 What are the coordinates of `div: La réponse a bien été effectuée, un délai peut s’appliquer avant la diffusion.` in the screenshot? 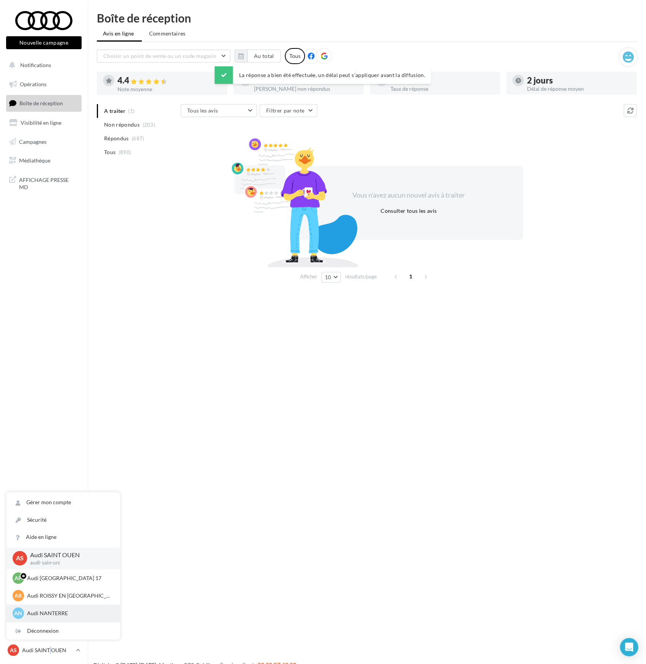 It's located at (323, 75).